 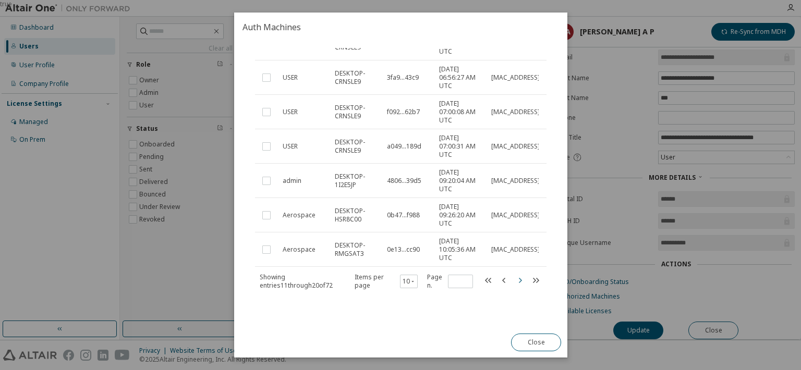 What do you see at coordinates (403, 250) in the screenshot?
I see `span: 0e13...cc90` at bounding box center [403, 250].